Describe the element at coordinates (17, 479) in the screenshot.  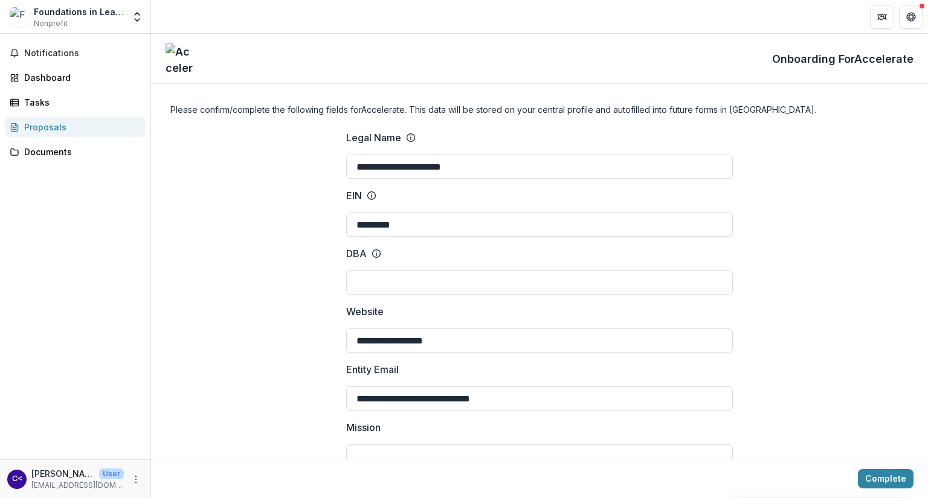
I see `div: Carolyn Brown <cbrown@foundations-learning.com> <cbrown@foundations-learning.com>` at that location.